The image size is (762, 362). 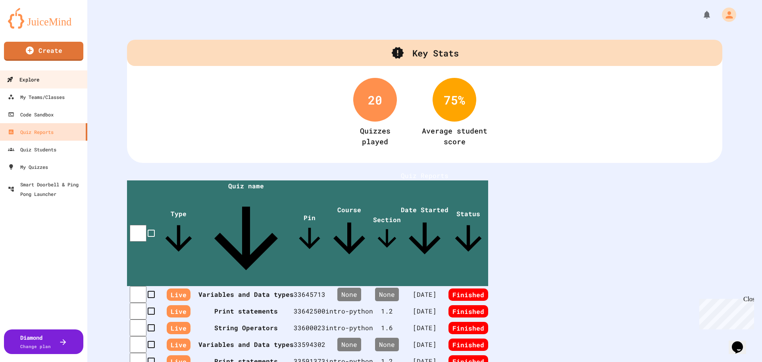 What do you see at coordinates (35, 341) in the screenshot?
I see `div: Diamond` at bounding box center [35, 341].